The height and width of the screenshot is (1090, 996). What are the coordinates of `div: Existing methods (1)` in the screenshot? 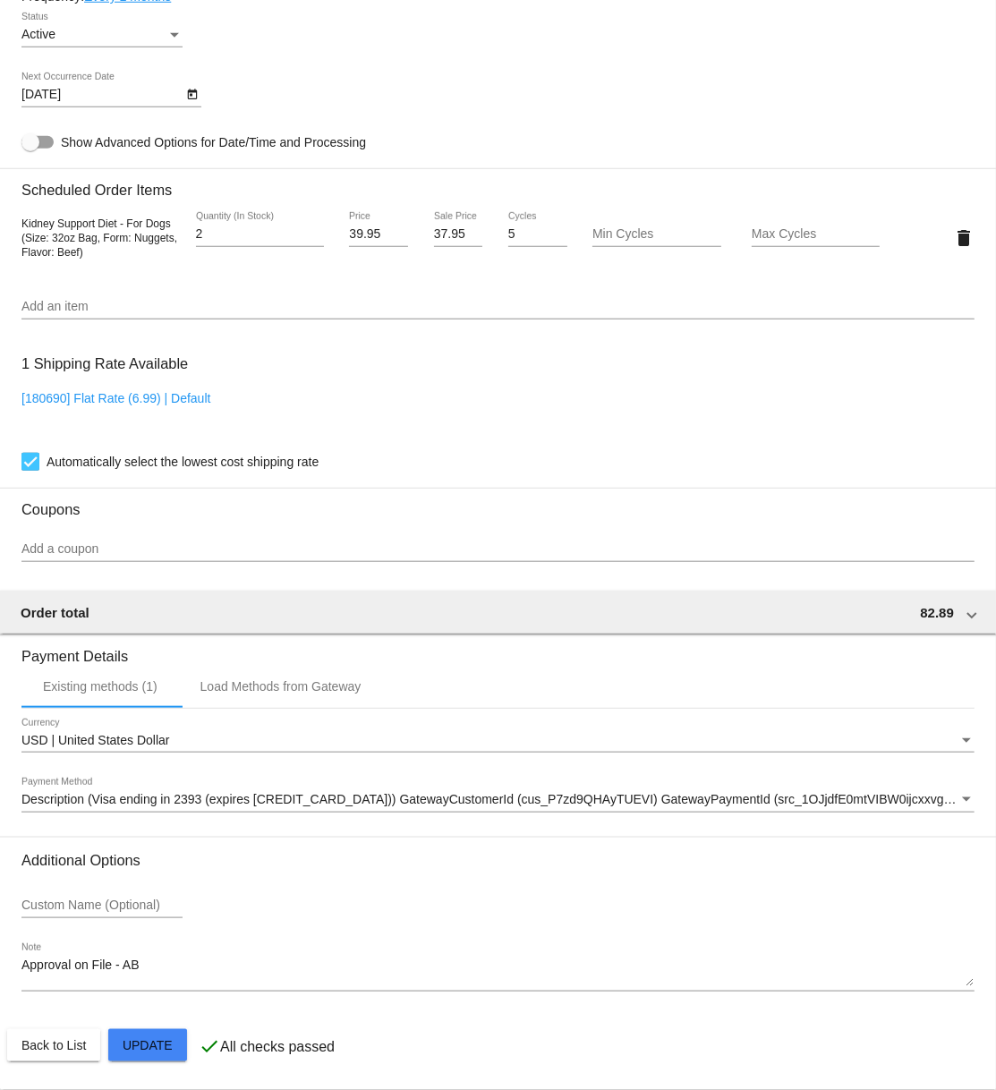 It's located at (100, 686).